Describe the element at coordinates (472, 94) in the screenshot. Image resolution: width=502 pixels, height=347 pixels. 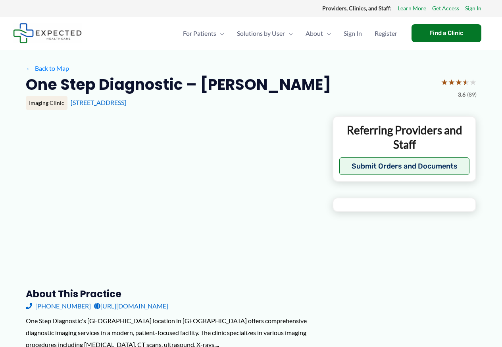
I see `span: (89)` at that location.